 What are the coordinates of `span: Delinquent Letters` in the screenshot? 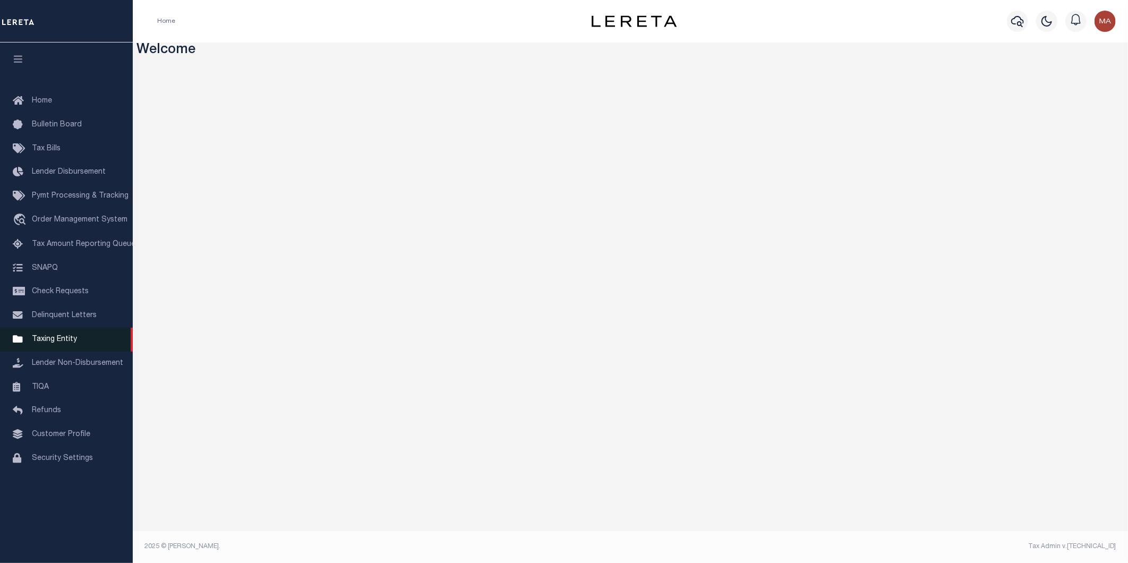 It's located at (64, 316).